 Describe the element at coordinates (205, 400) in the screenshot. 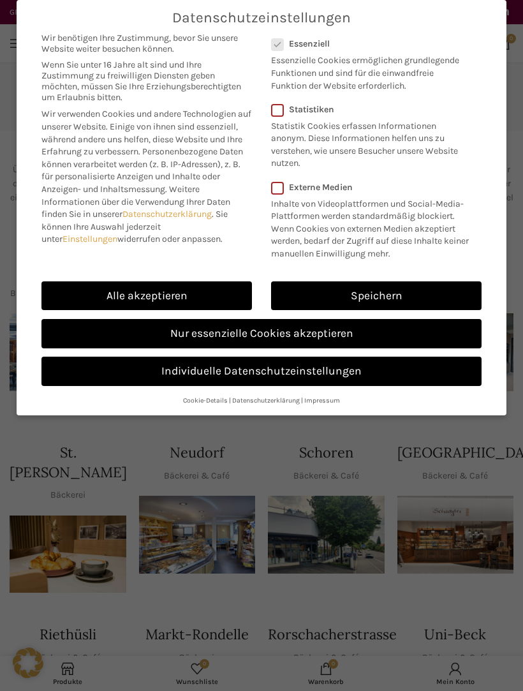

I see `a: Cookie-Details` at that location.